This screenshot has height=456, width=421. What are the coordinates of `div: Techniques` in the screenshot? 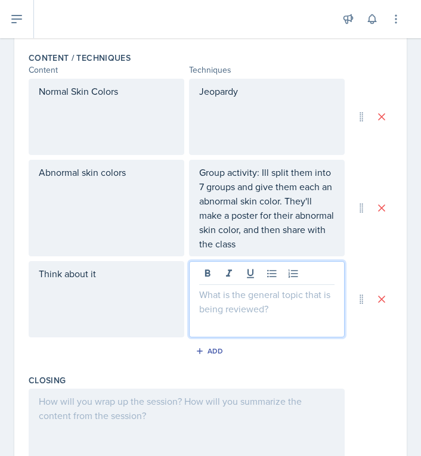 It's located at (266, 70).